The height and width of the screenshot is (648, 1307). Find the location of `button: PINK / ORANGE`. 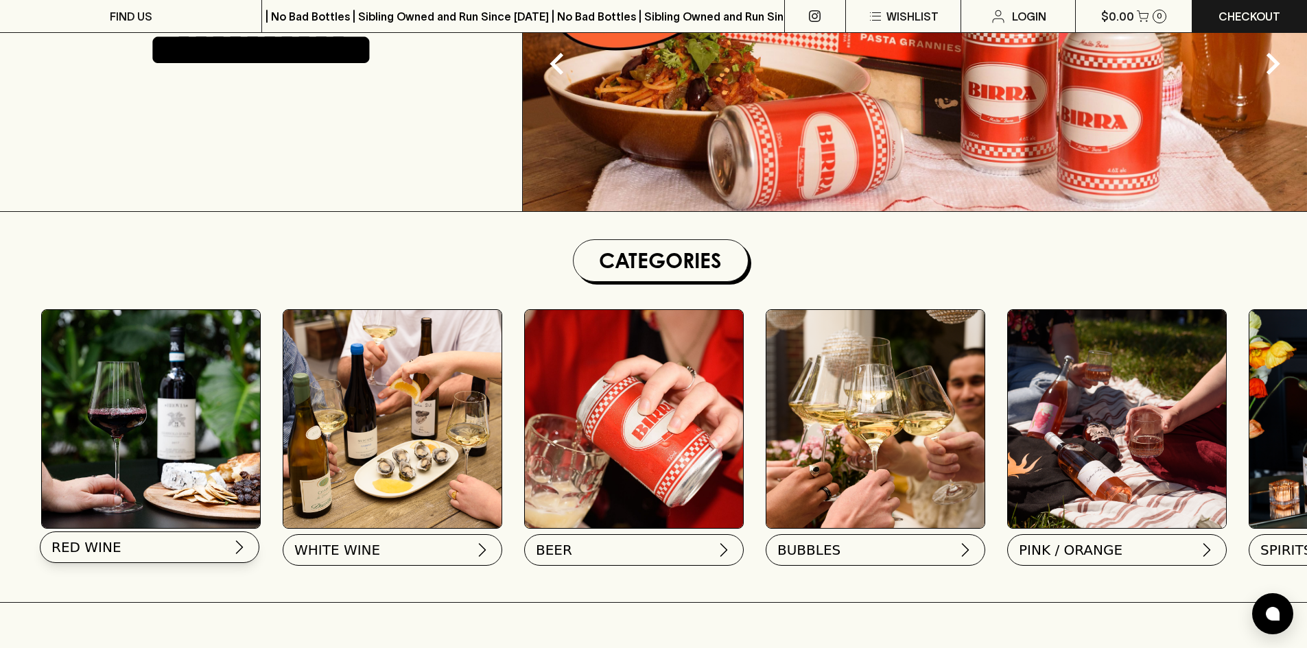

button: PINK / ORANGE is located at coordinates (1117, 550).